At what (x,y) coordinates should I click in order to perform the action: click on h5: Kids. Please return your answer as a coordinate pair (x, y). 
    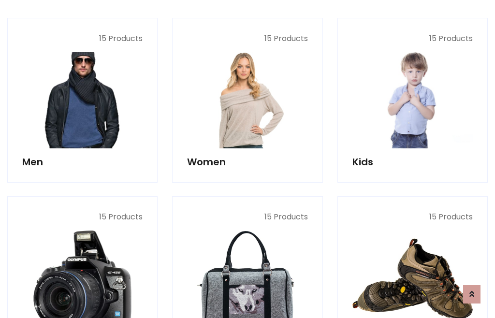
    Looking at the image, I should click on (412, 162).